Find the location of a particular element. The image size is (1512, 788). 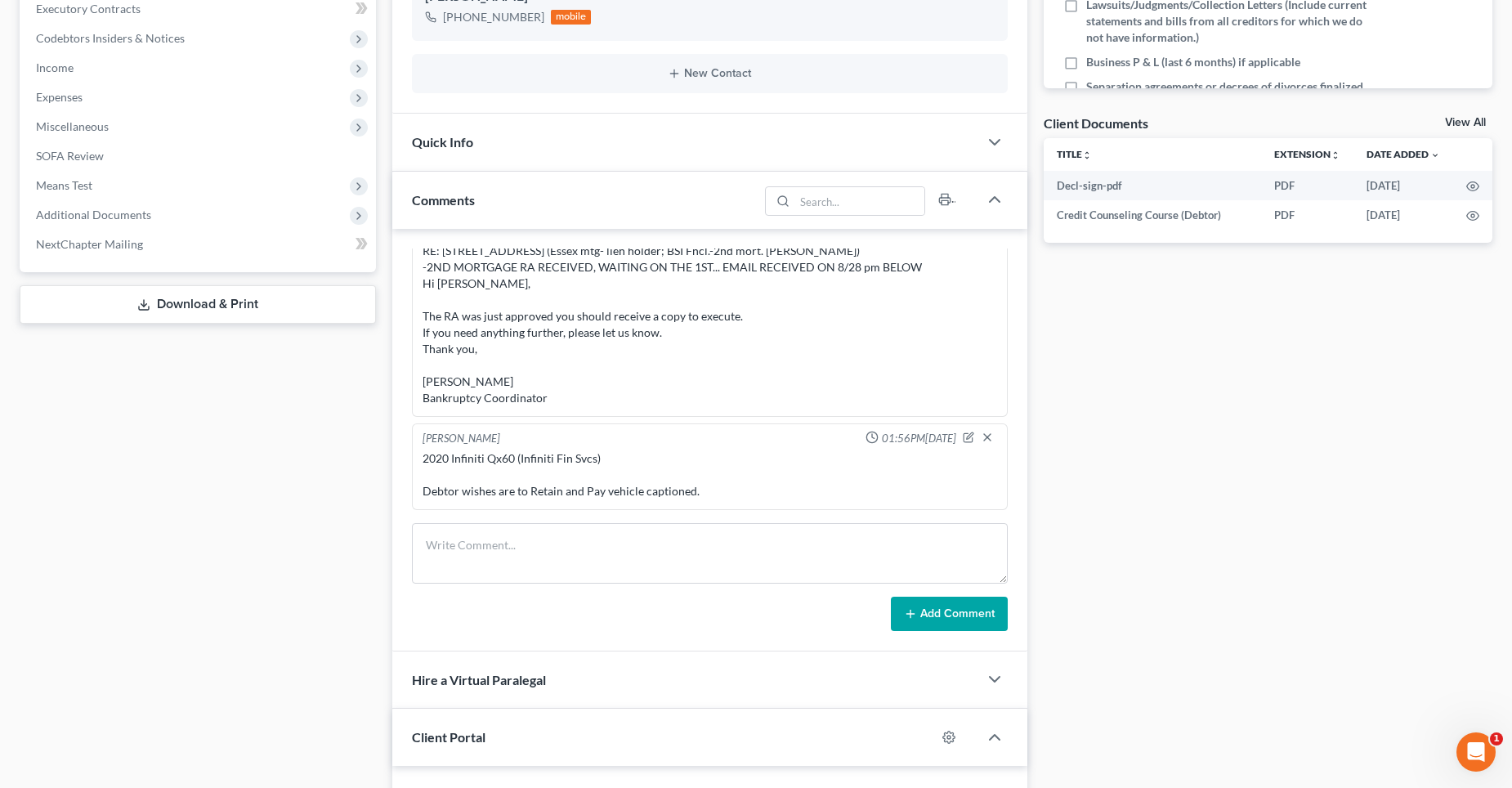

td: Decl-sign-pdf is located at coordinates (1153, 185).